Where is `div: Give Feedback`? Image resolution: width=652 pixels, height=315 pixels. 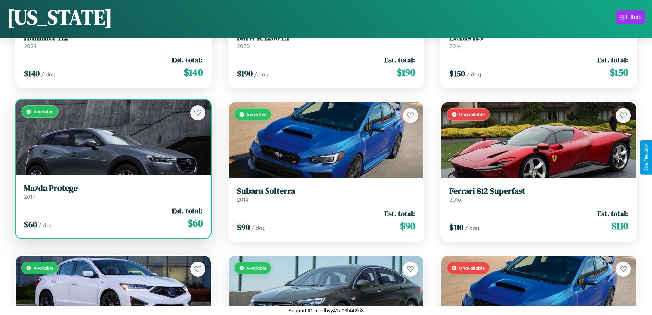 div: Give Feedback is located at coordinates (646, 157).